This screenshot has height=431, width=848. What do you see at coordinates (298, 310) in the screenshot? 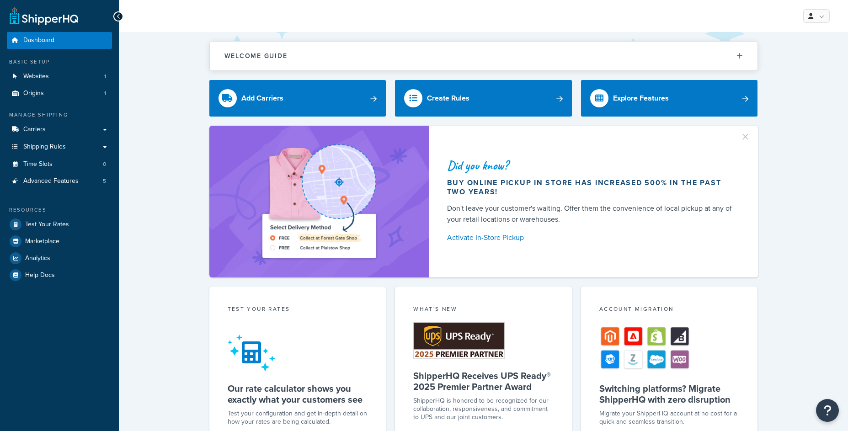
I see `div: Test your rates` at bounding box center [298, 310].